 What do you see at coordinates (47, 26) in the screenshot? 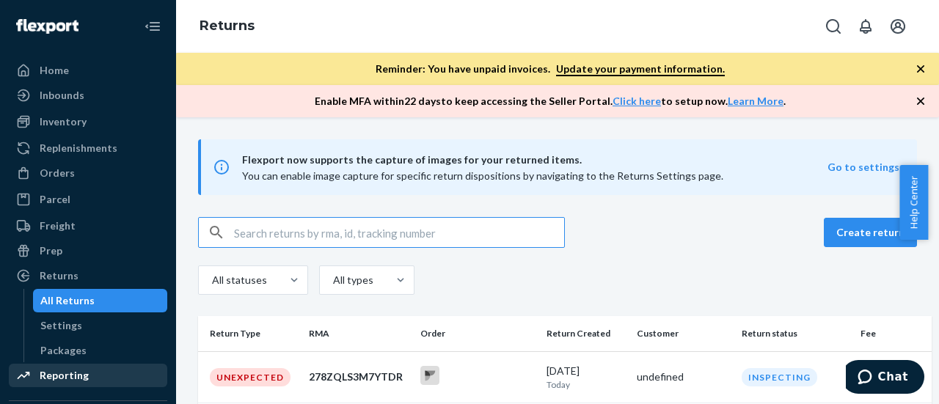
I see `img: Flexport logo` at bounding box center [47, 26].